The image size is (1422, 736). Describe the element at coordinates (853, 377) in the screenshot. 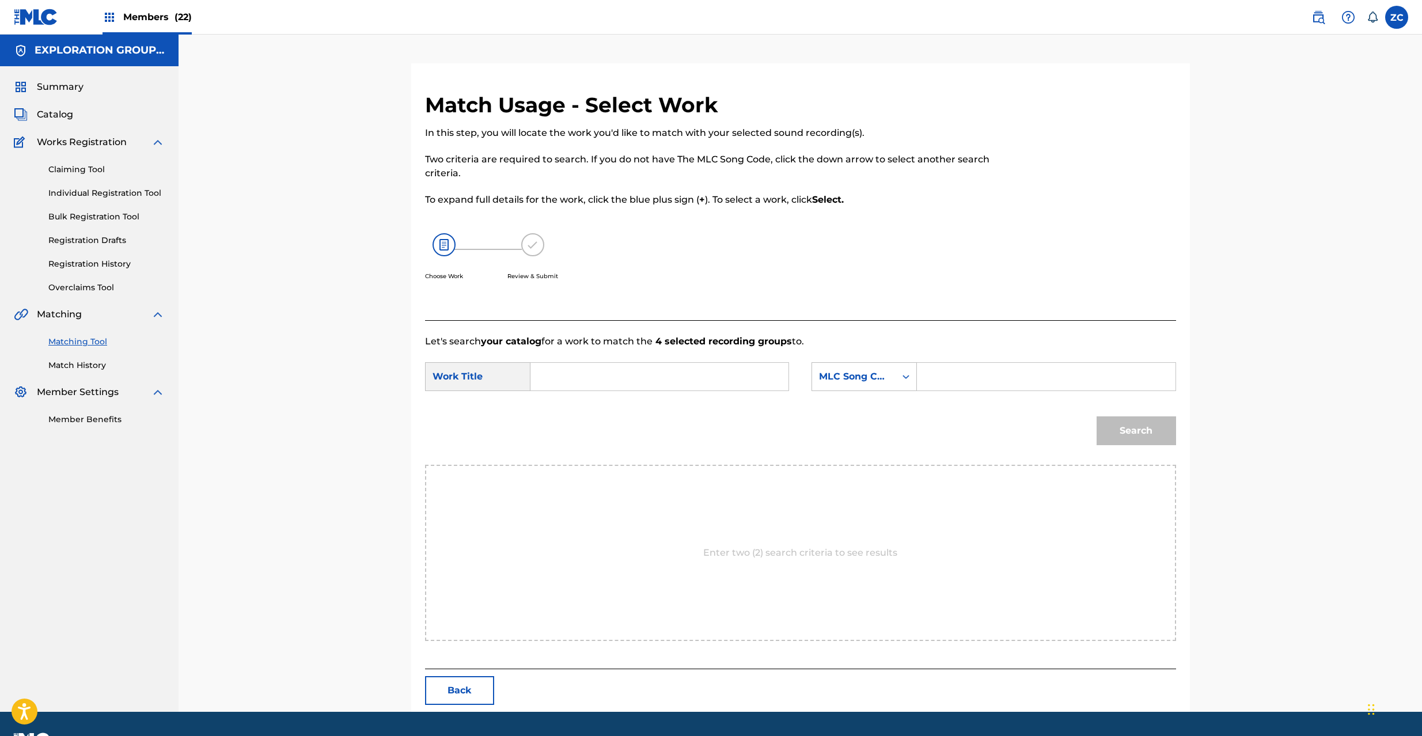

I see `div: MLC Song Code` at that location.